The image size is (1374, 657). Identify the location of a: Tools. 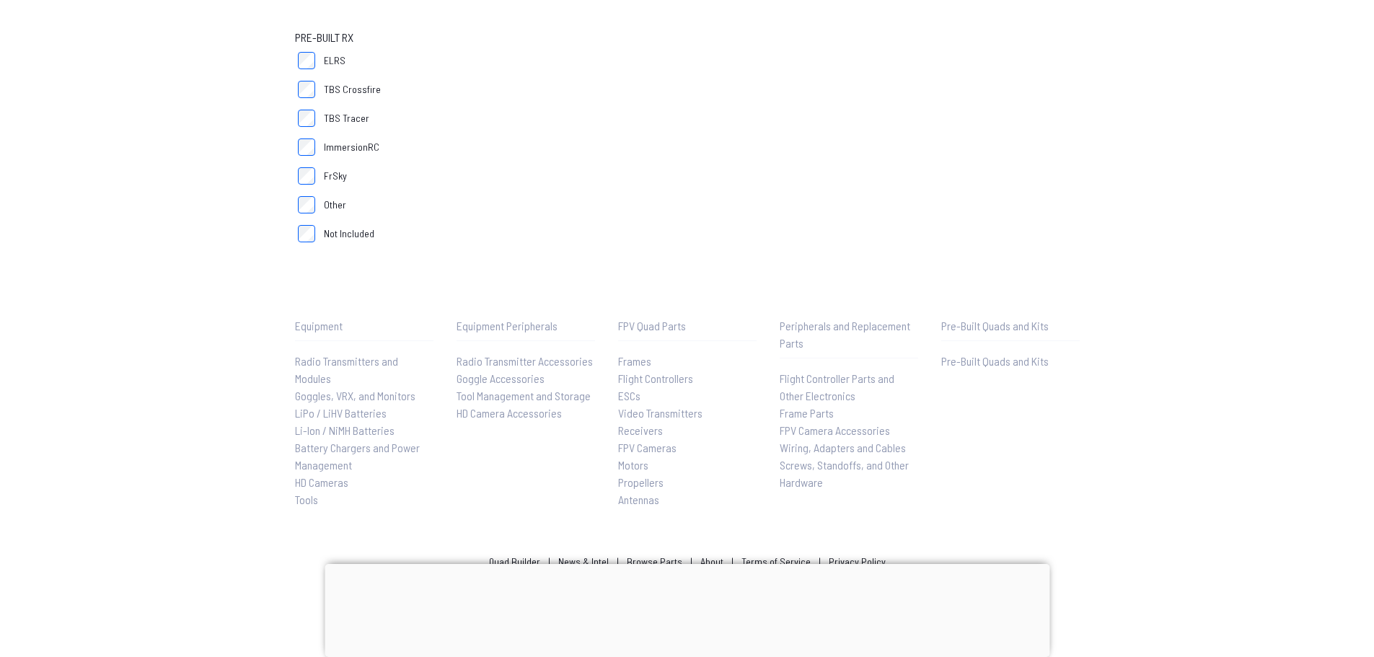
(364, 500).